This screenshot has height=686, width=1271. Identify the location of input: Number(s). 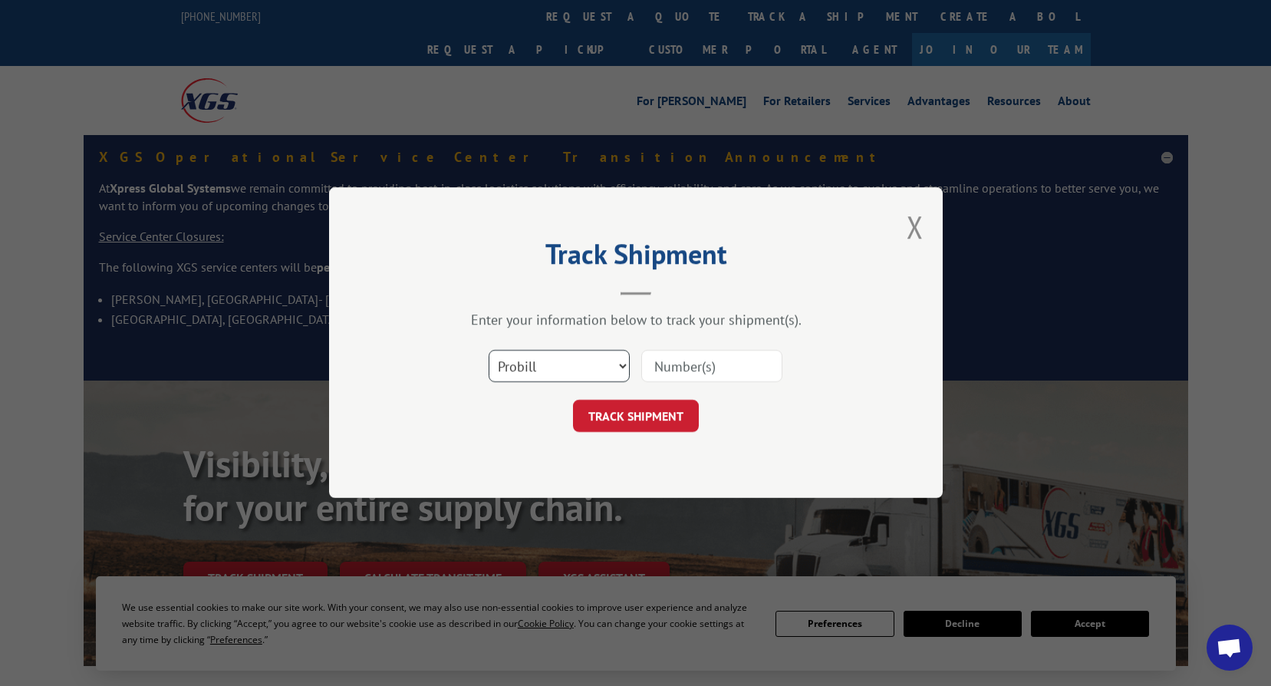
(712, 367).